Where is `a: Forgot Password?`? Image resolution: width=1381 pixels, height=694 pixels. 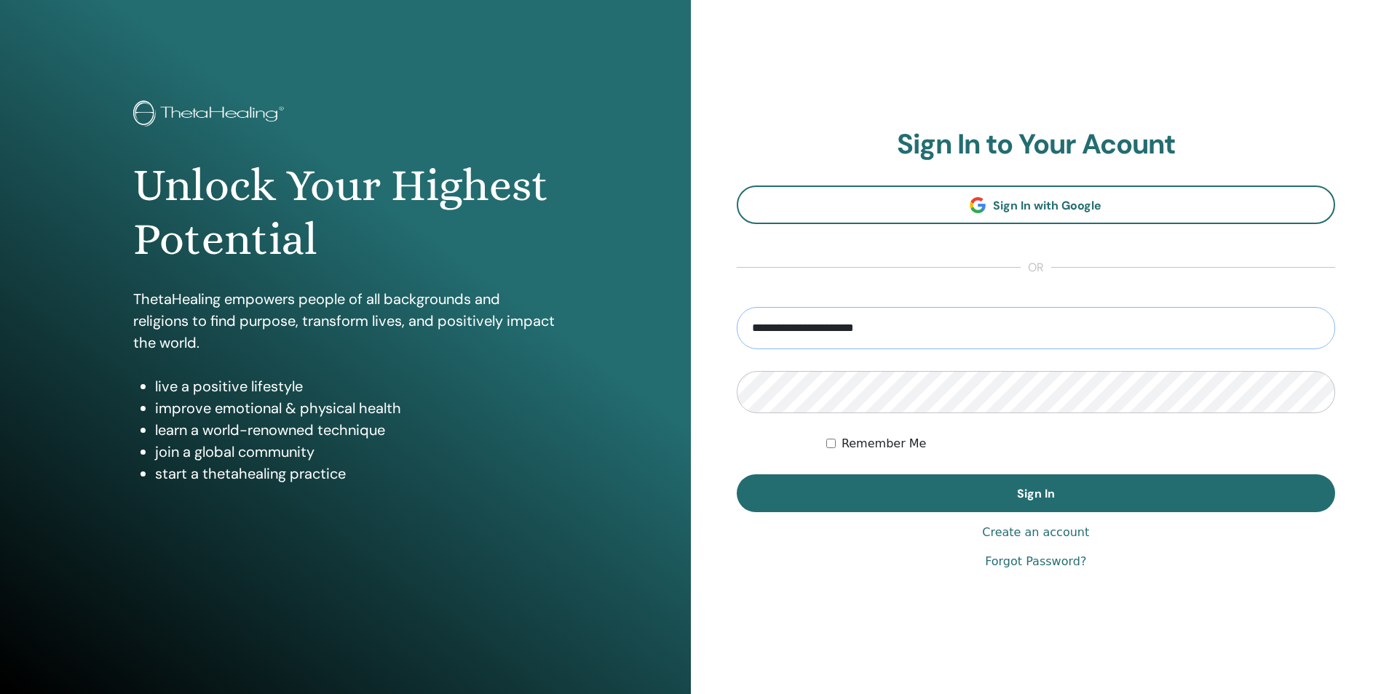 a: Forgot Password? is located at coordinates (1035, 562).